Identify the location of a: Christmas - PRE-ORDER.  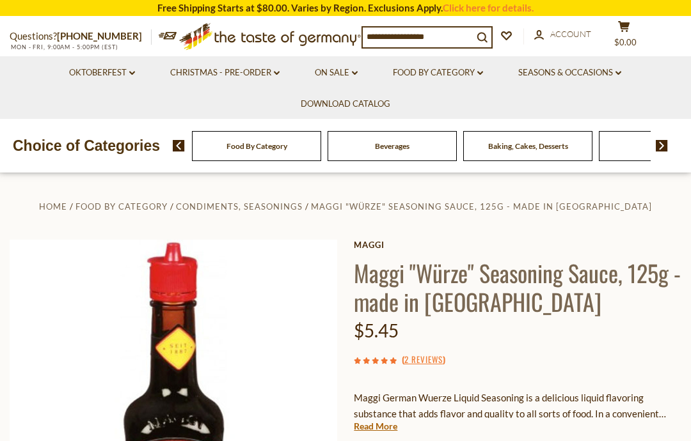
(224, 73).